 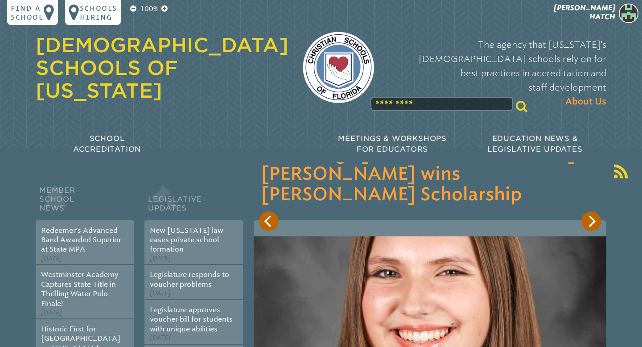 I want to click on p: Schools Hiring, so click(x=99, y=12).